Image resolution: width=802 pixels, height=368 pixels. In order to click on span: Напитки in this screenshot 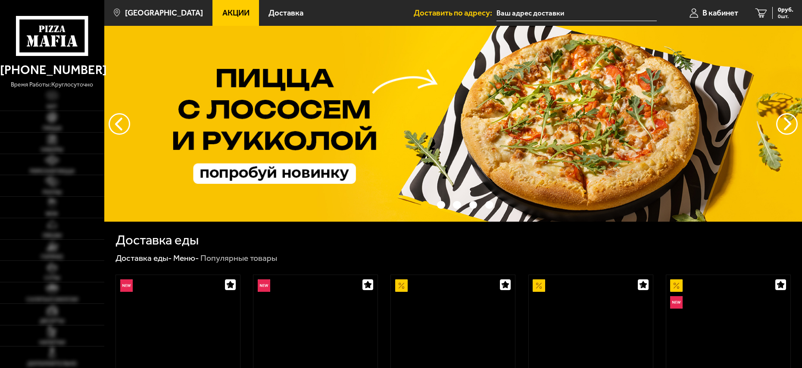, I will do `click(52, 343)`.